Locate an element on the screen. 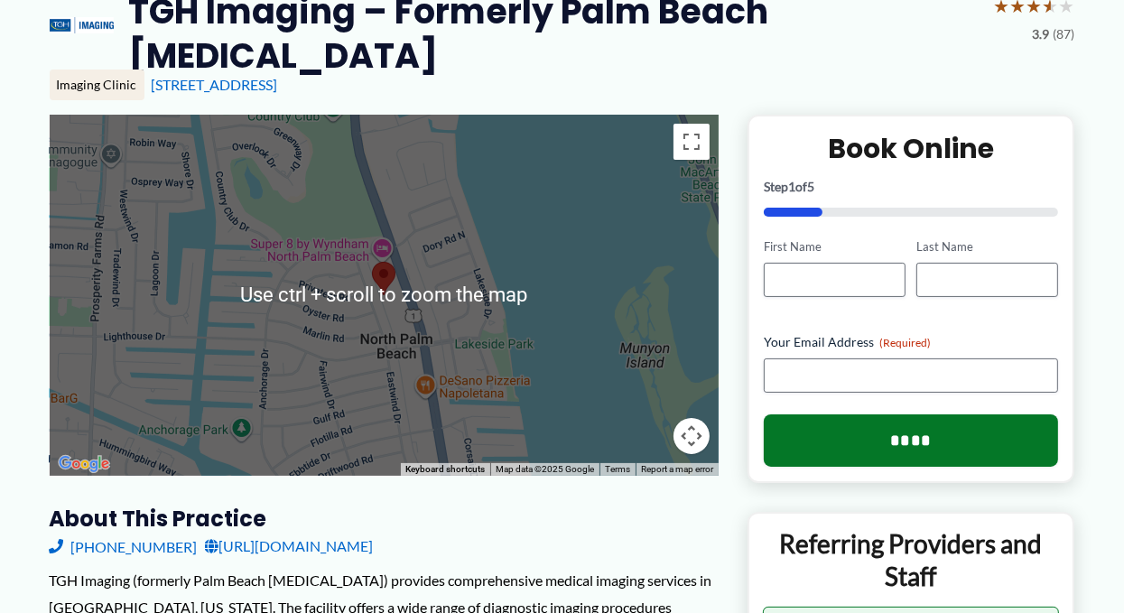 The height and width of the screenshot is (613, 1124). p: Referring Providers and Staff is located at coordinates (911, 560).